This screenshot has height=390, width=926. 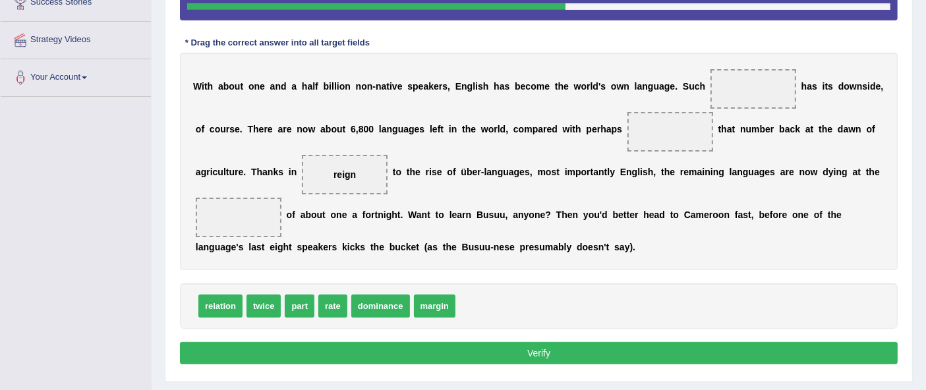 I want to click on b: k, so click(x=276, y=172).